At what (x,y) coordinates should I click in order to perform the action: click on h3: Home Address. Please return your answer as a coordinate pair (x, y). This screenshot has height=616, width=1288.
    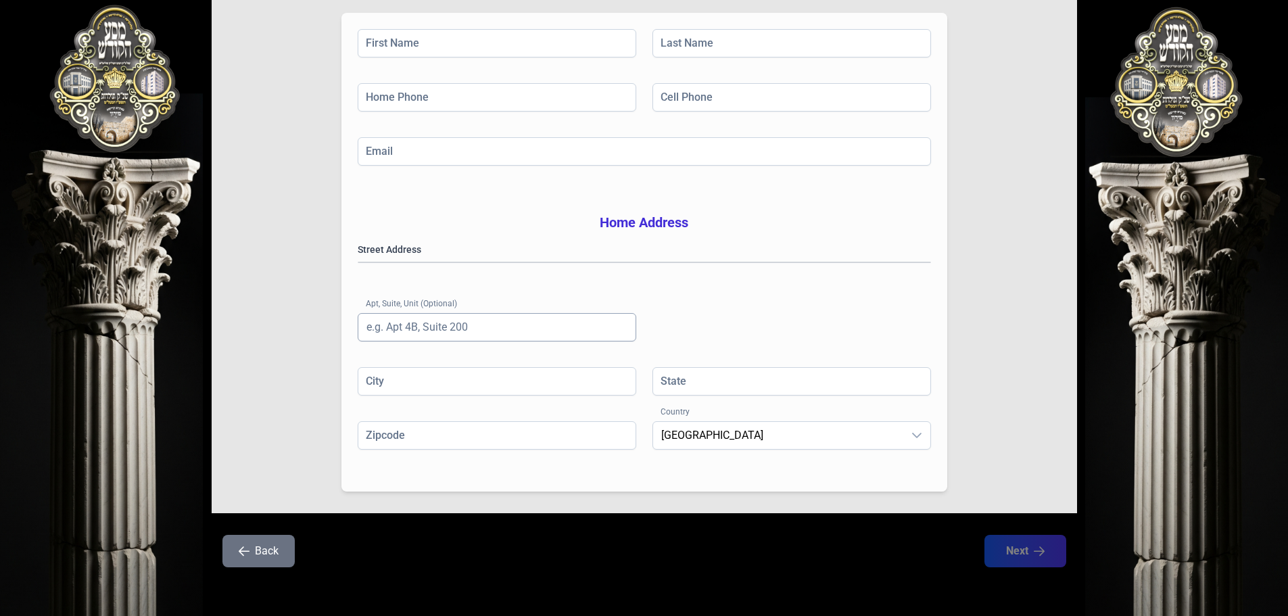
    Looking at the image, I should click on (644, 222).